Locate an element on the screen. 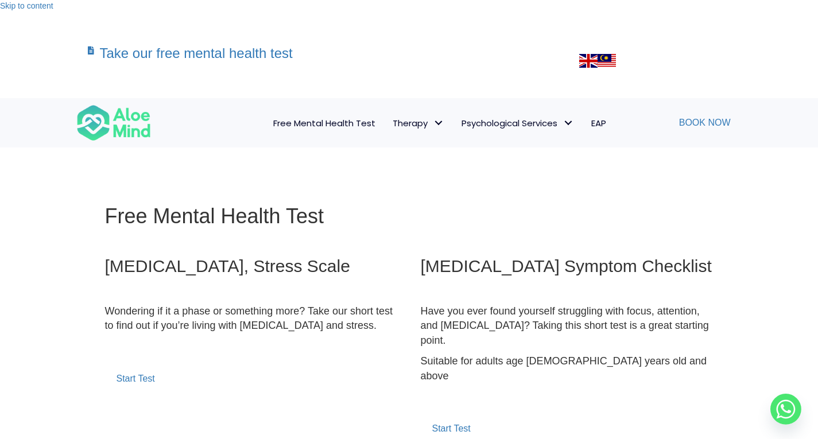  img: en is located at coordinates (589, 61).